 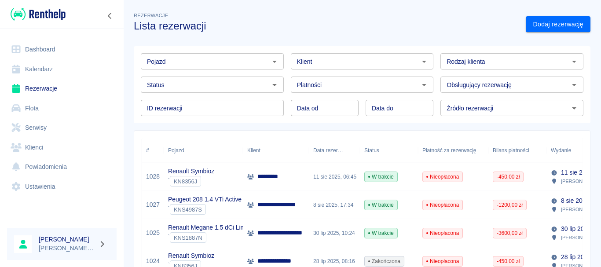 What do you see at coordinates (204, 199) in the screenshot?
I see `p: Peugeot 208 1.4 VTi Active` at bounding box center [204, 199].